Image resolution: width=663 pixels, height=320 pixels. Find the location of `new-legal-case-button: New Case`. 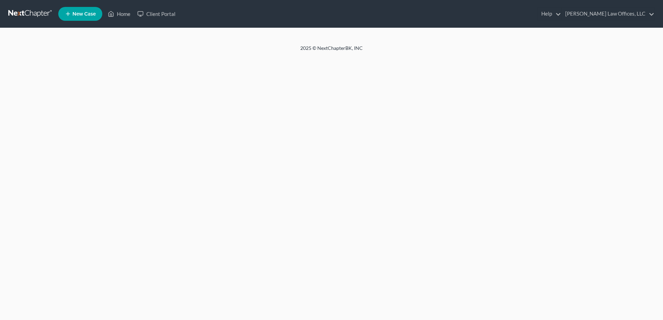

new-legal-case-button: New Case is located at coordinates (80, 14).